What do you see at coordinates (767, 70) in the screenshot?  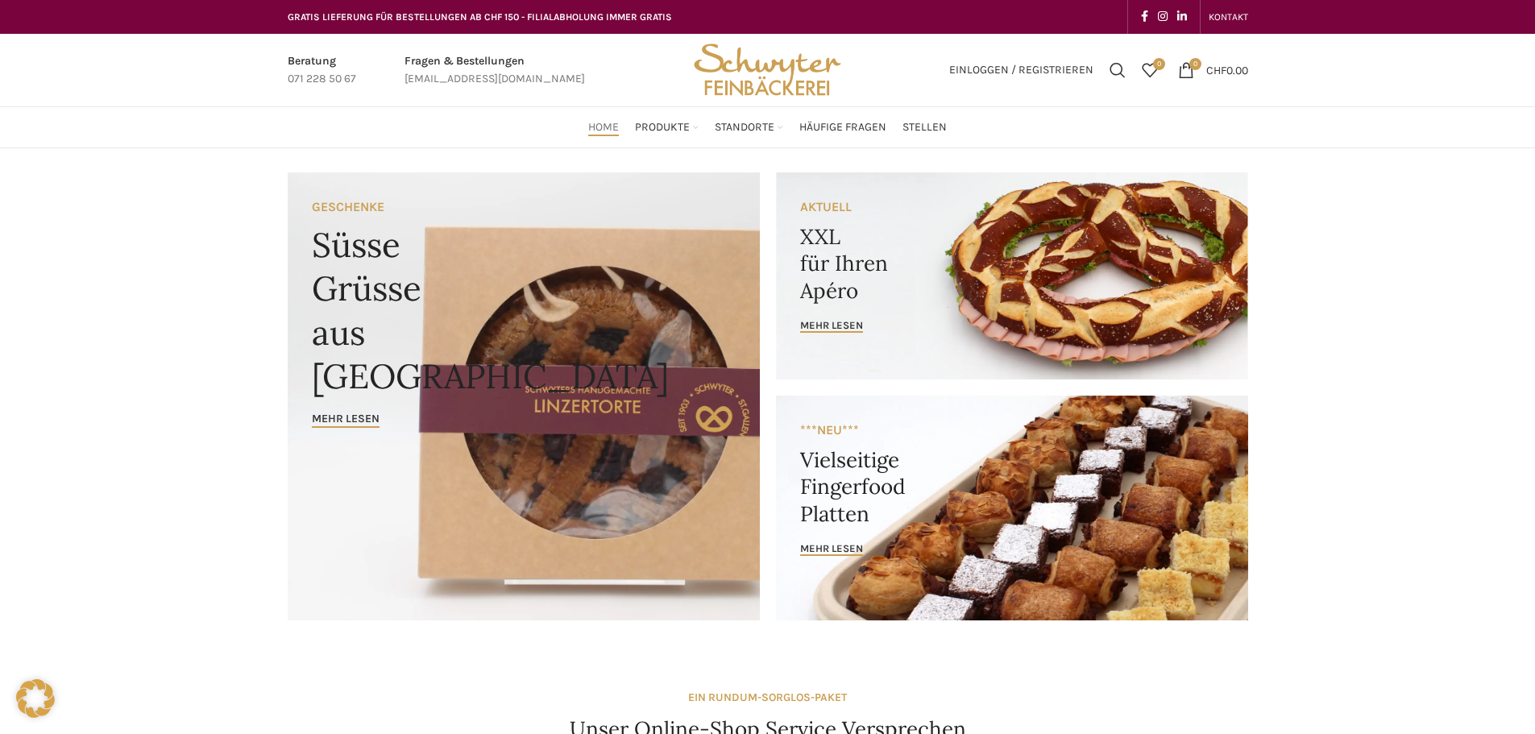 I see `img: Bäckerei Schwyter` at bounding box center [767, 70].